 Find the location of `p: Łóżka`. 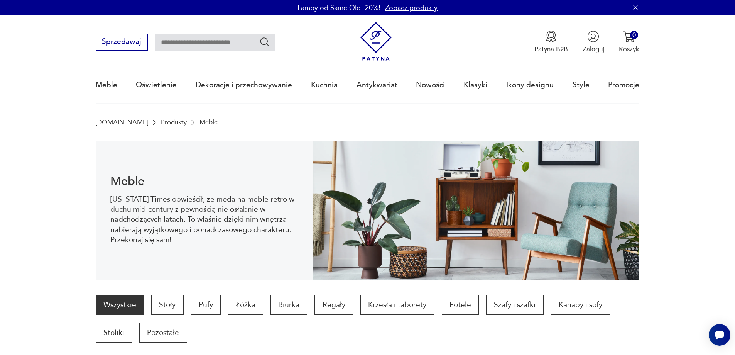

p: Łóżka is located at coordinates (245, 305).